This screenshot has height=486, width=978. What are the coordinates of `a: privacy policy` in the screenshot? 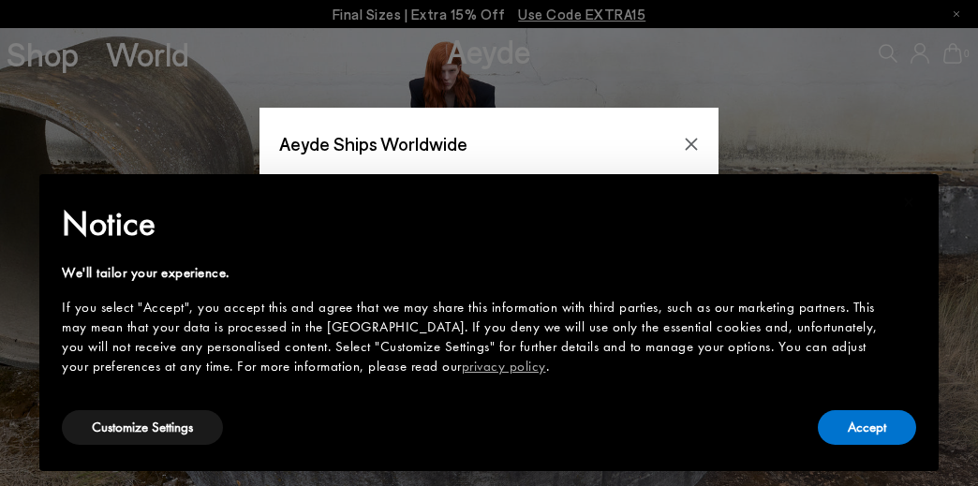 It's located at (504, 366).